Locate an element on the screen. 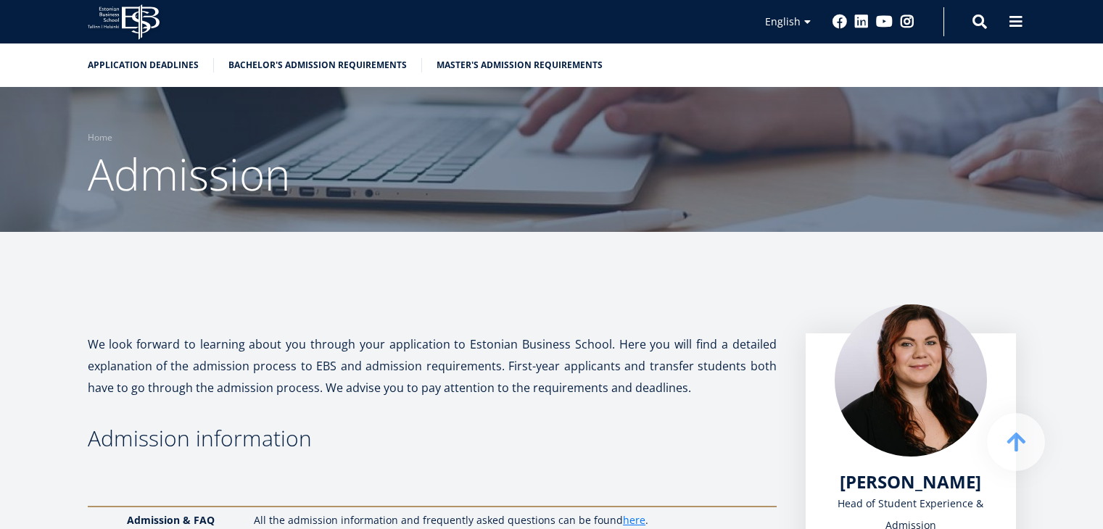  a: Linkedin is located at coordinates (861, 22).